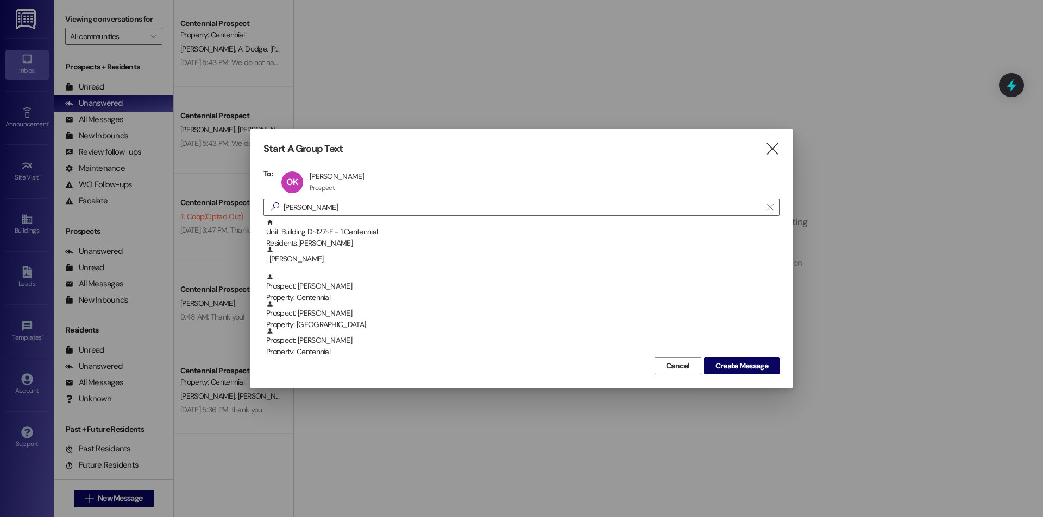 The height and width of the screenshot is (517, 1043). What do you see at coordinates (678, 366) in the screenshot?
I see `span: Cancel` at bounding box center [678, 366].